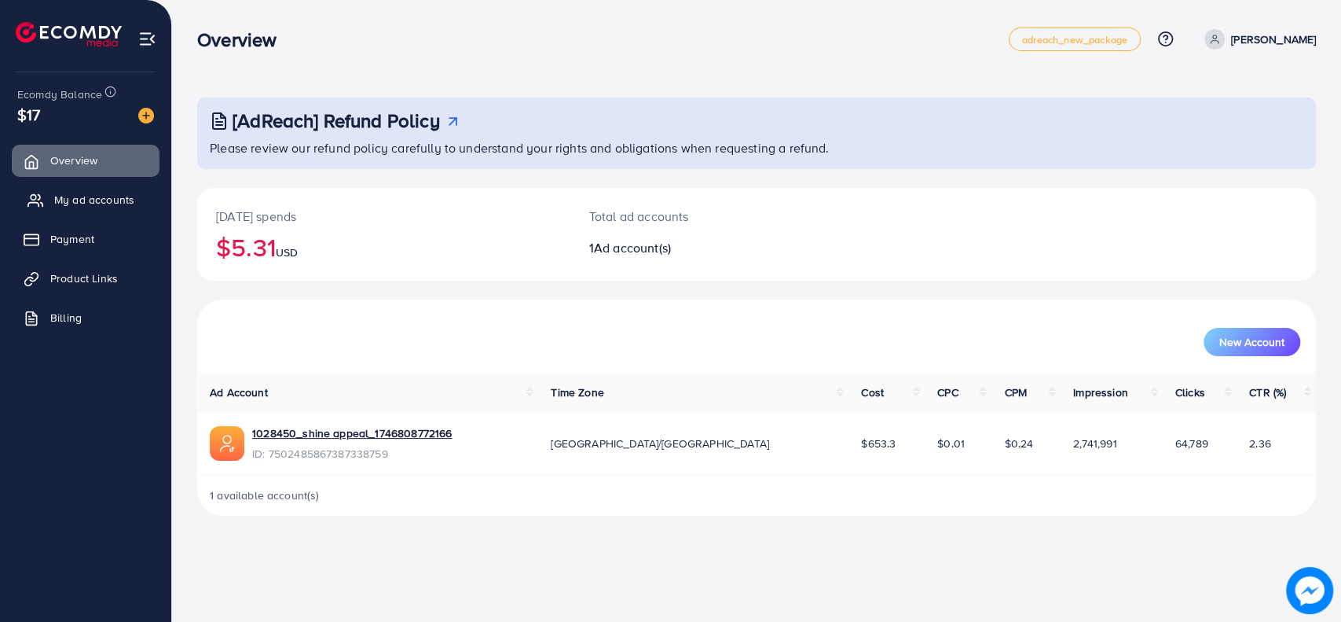 The image size is (1341, 622). What do you see at coordinates (1252, 342) in the screenshot?
I see `button: New Account` at bounding box center [1252, 342].